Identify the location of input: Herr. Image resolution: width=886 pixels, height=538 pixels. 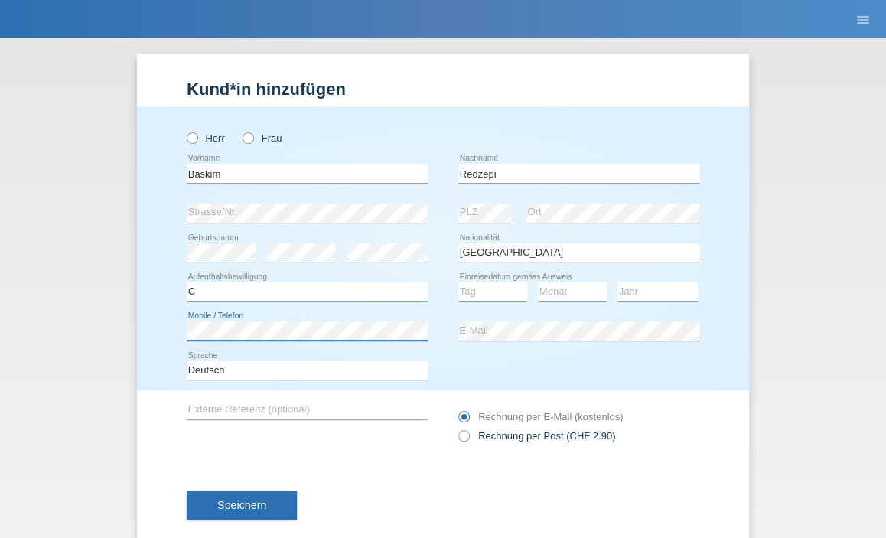
(191, 137).